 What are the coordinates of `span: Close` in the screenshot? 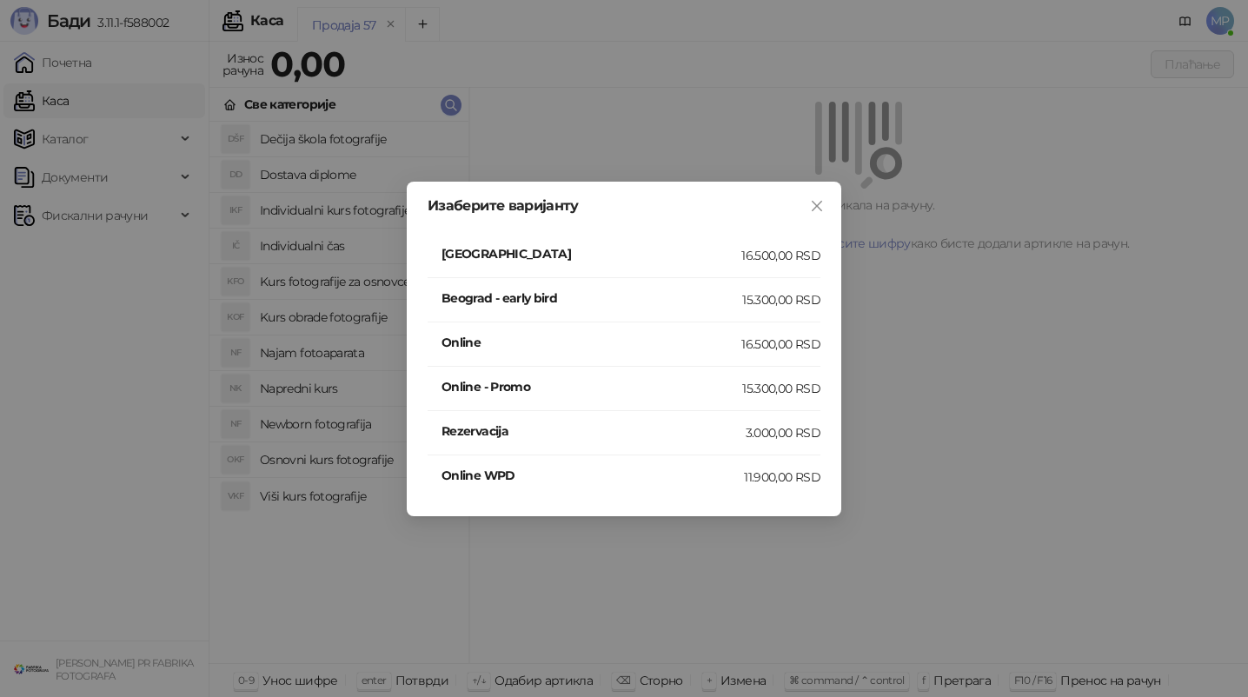 It's located at (817, 206).